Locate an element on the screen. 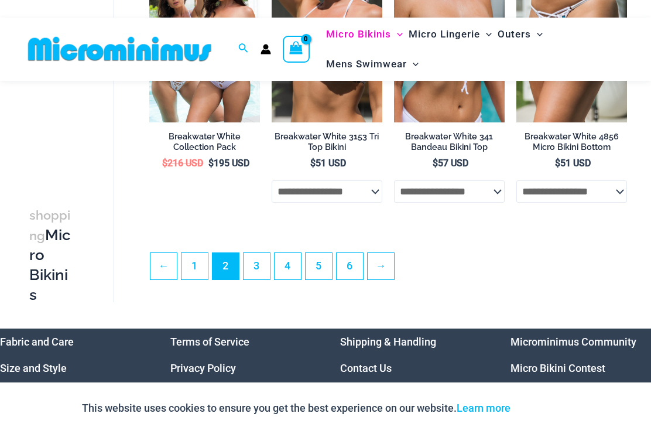 The image size is (651, 434). a: Contact Us is located at coordinates (366, 368).